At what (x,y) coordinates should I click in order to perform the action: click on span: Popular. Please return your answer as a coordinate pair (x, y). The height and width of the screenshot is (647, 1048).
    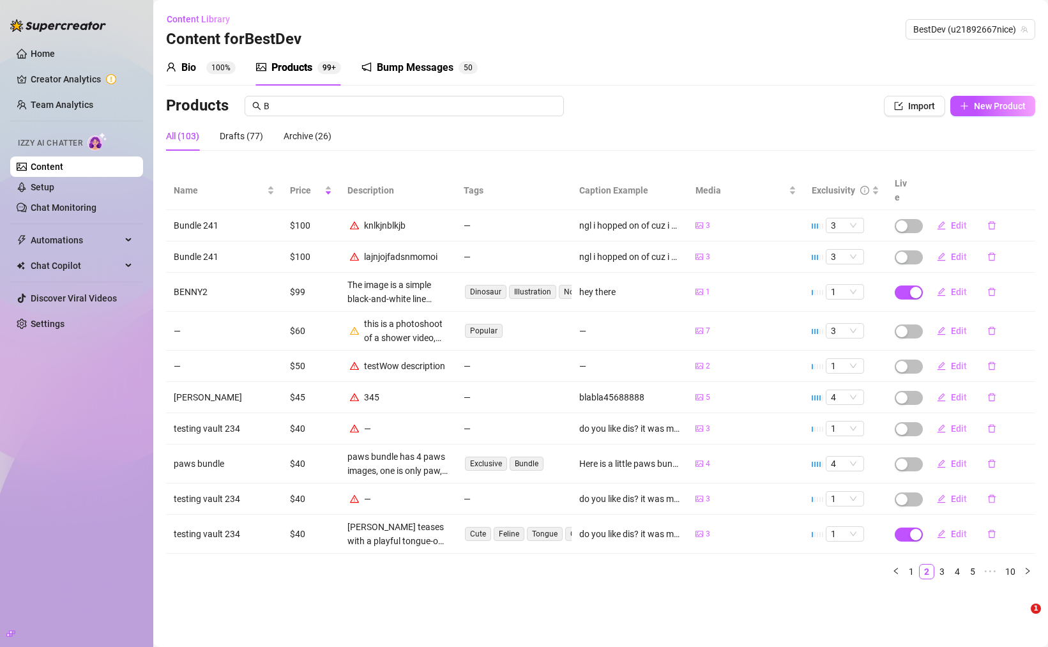
    Looking at the image, I should click on (483, 331).